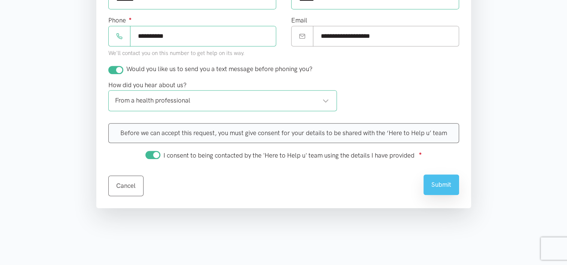  Describe the element at coordinates (147, 85) in the screenshot. I see `label: How did you hear about us?` at that location.